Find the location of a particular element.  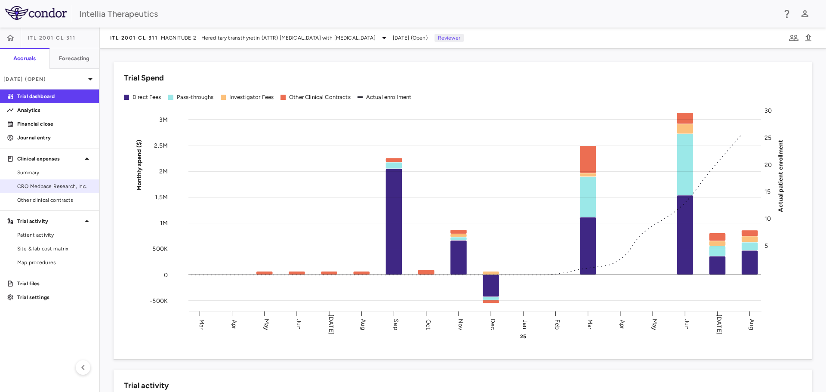

text: Jan is located at coordinates (525, 324).